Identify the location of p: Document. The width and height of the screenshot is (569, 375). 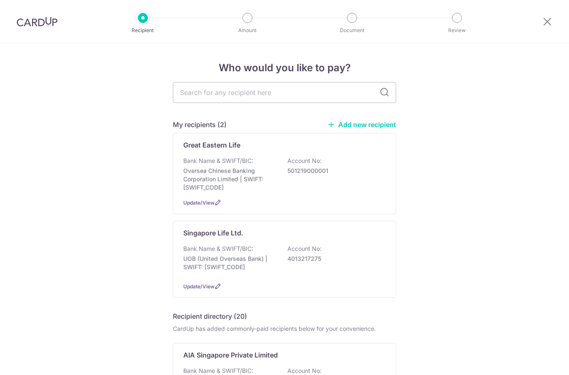
(352, 30).